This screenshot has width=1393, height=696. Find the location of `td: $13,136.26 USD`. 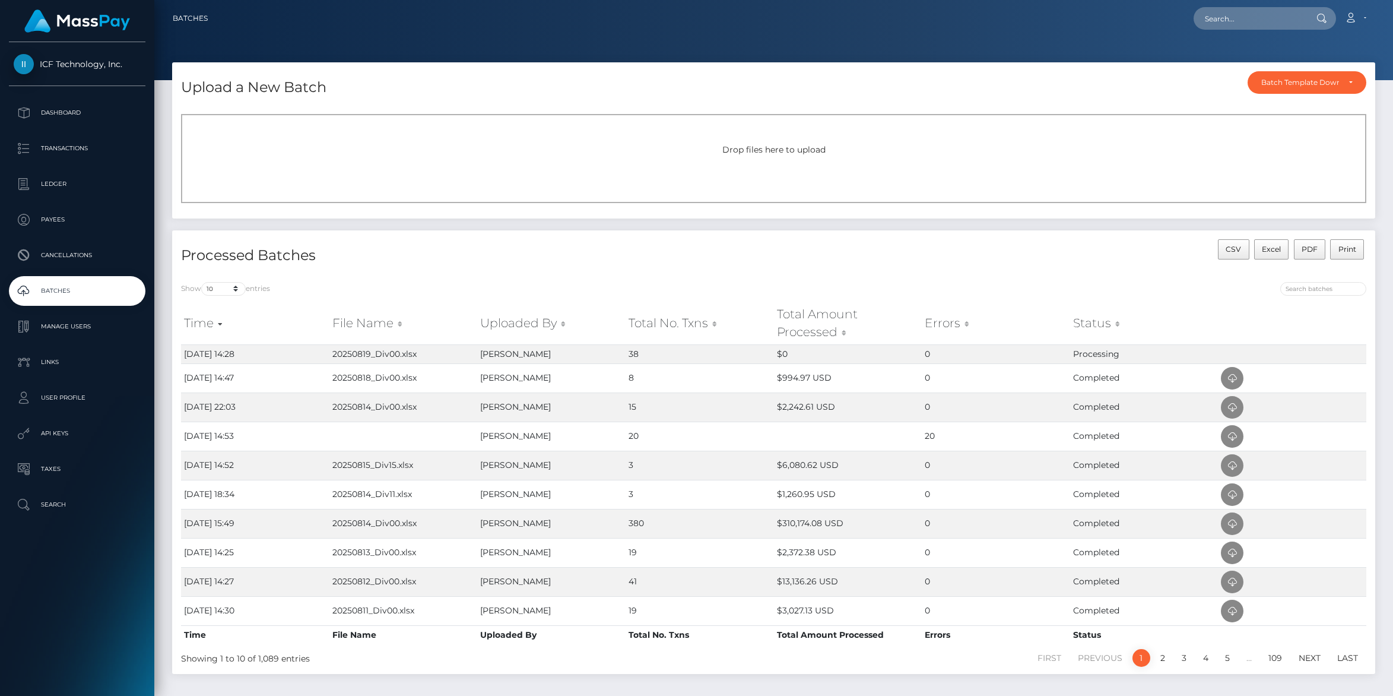

td: $13,136.26 USD is located at coordinates (848, 581).